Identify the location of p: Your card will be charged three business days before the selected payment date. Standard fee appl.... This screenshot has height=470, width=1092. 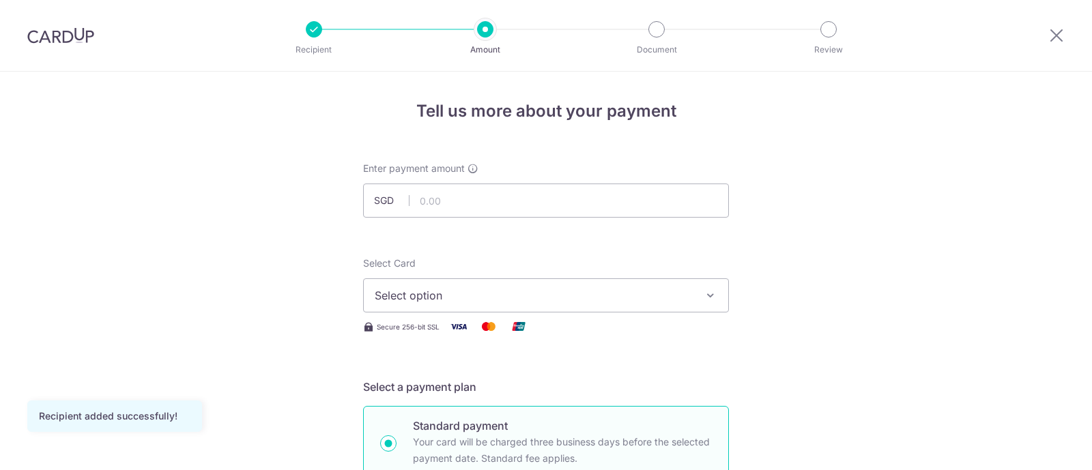
(562, 450).